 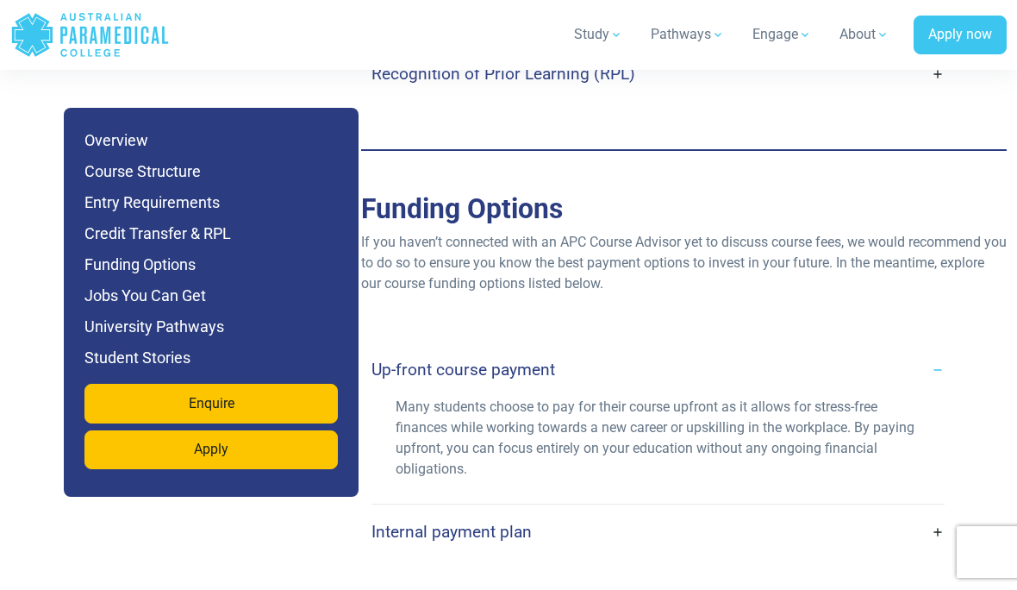 What do you see at coordinates (658, 73) in the screenshot?
I see `a: Recognition of Prior Learning (RPL)` at bounding box center [658, 73].